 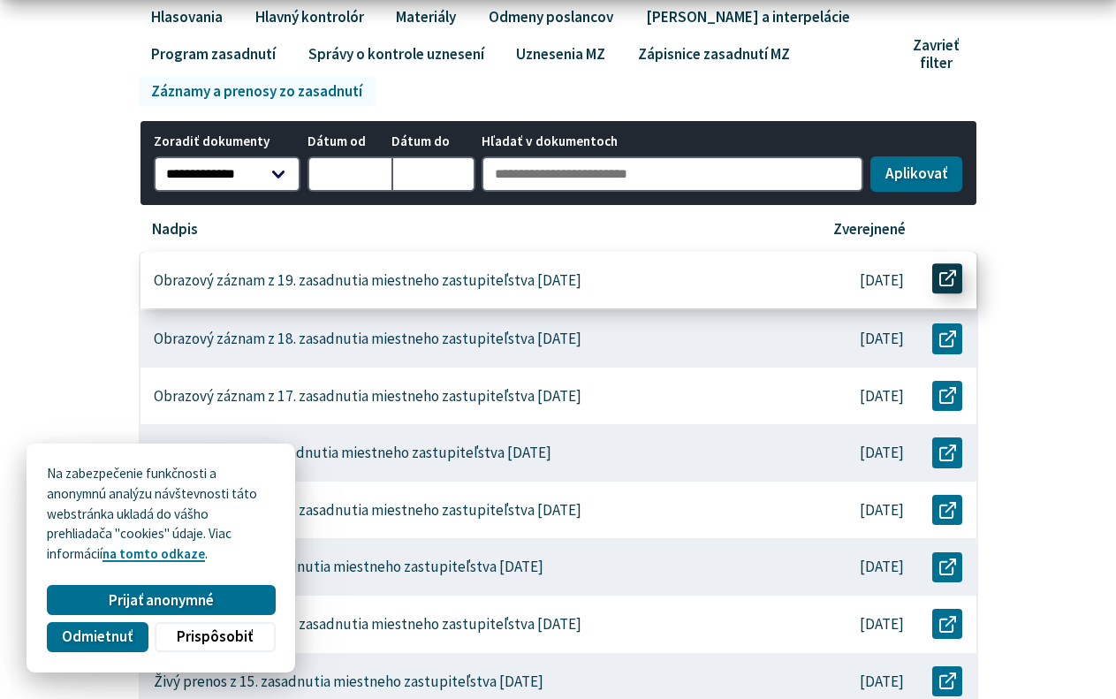 I want to click on a: Program zasadnutí, so click(x=214, y=54).